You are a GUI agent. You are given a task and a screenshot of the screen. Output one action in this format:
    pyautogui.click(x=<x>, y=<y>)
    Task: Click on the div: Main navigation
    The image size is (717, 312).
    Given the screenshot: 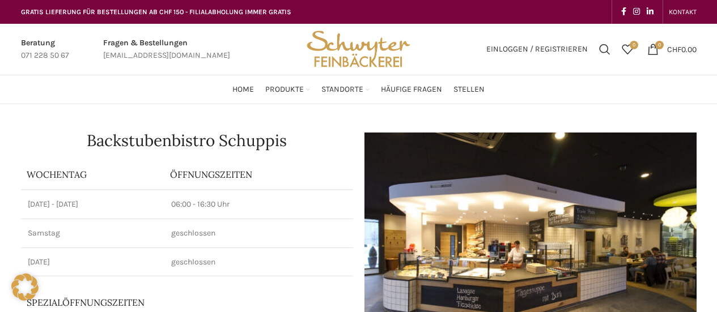 What is the action you would take?
    pyautogui.click(x=359, y=90)
    